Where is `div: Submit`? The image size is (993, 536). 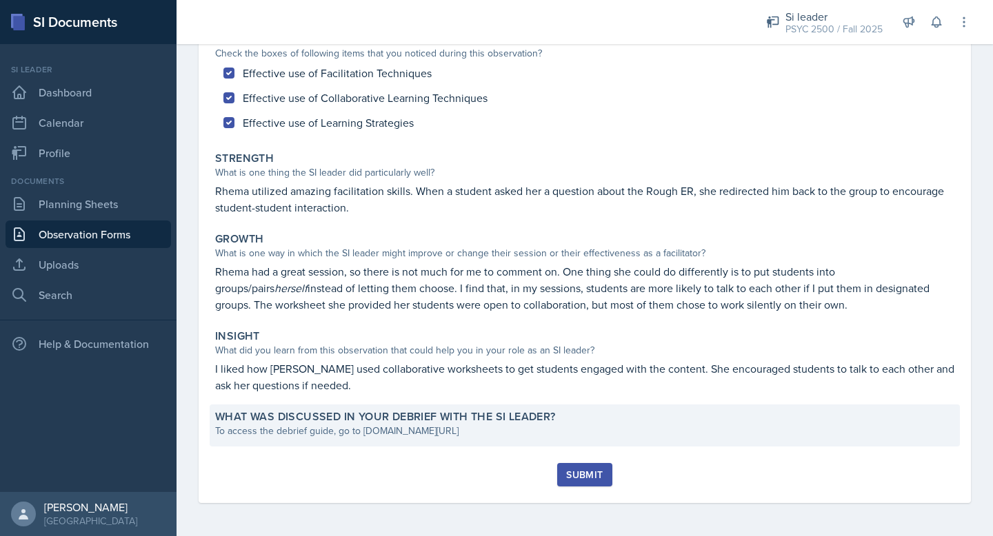
div: Submit is located at coordinates (584, 475).